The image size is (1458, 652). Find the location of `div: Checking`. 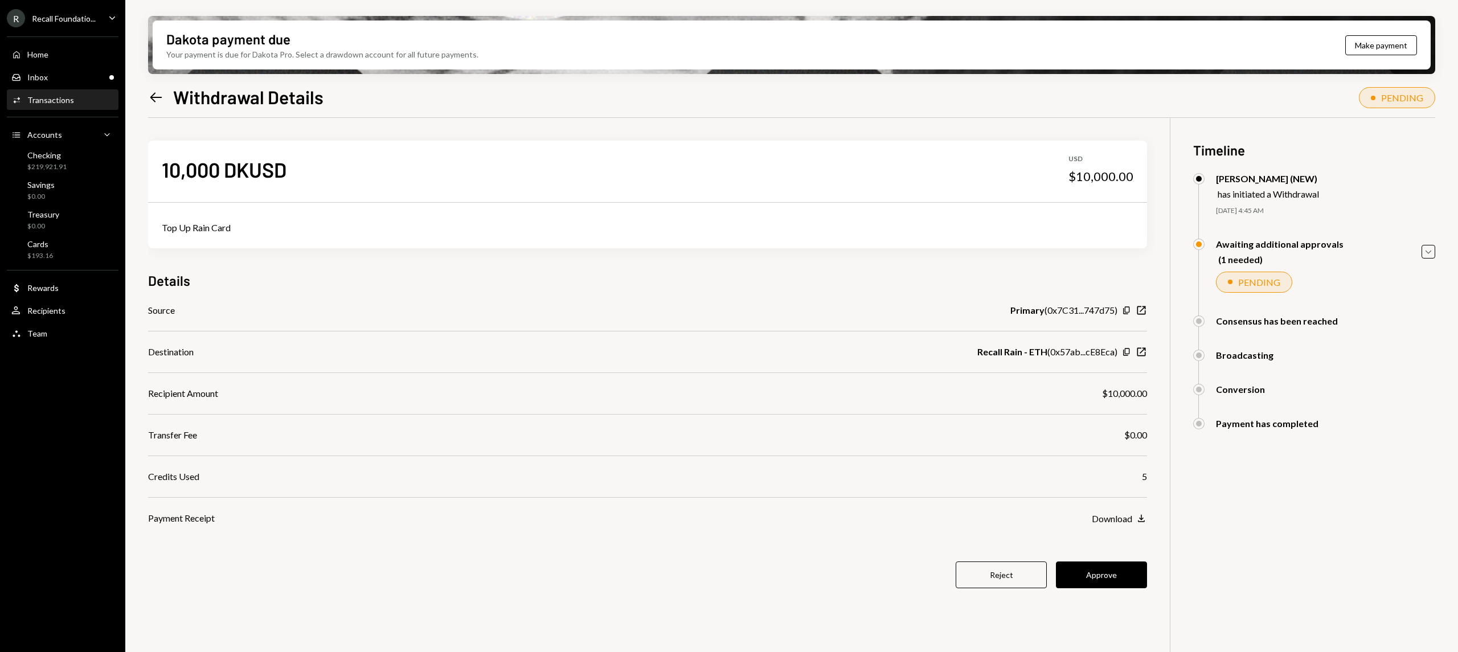

div: Checking is located at coordinates (47, 155).